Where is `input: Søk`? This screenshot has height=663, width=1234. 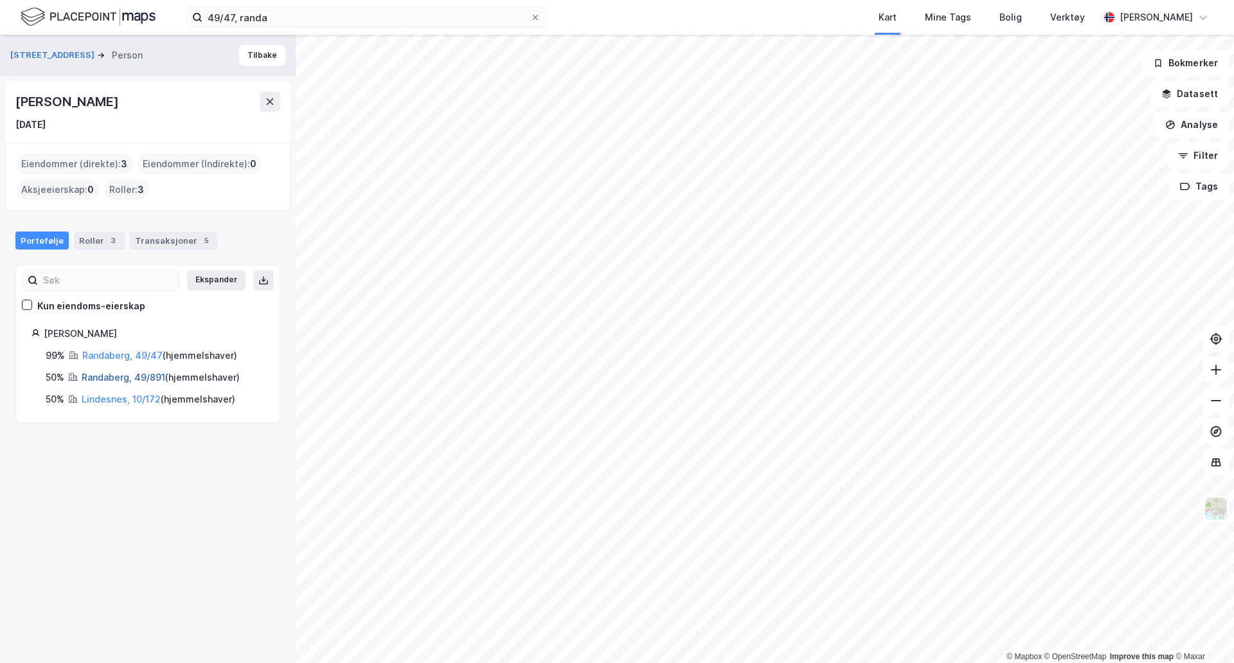 input: Søk is located at coordinates (108, 280).